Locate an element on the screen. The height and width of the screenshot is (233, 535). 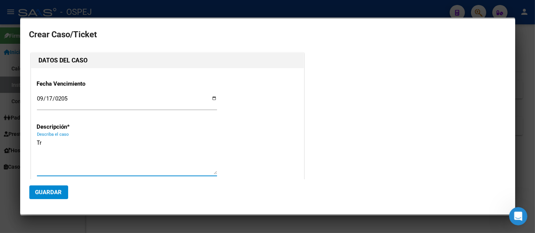
p: Fecha Vencimiento is located at coordinates (76, 84).